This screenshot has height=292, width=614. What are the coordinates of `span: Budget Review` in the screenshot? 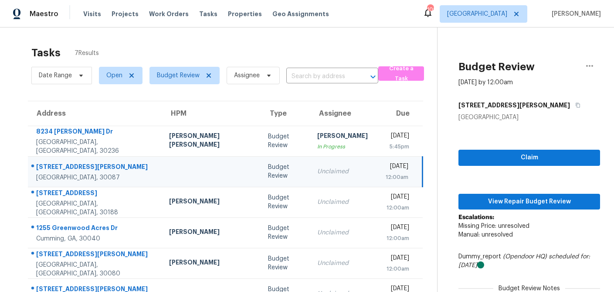 It's located at (178, 75).